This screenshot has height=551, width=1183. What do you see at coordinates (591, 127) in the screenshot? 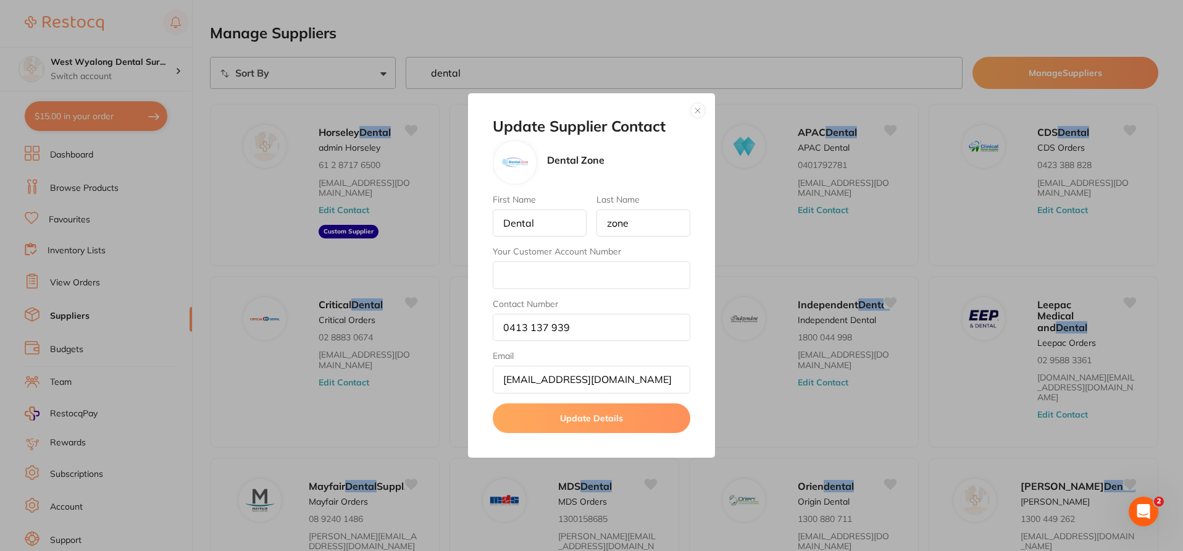
I see `h2: Update Supplier Contact` at bounding box center [591, 127].